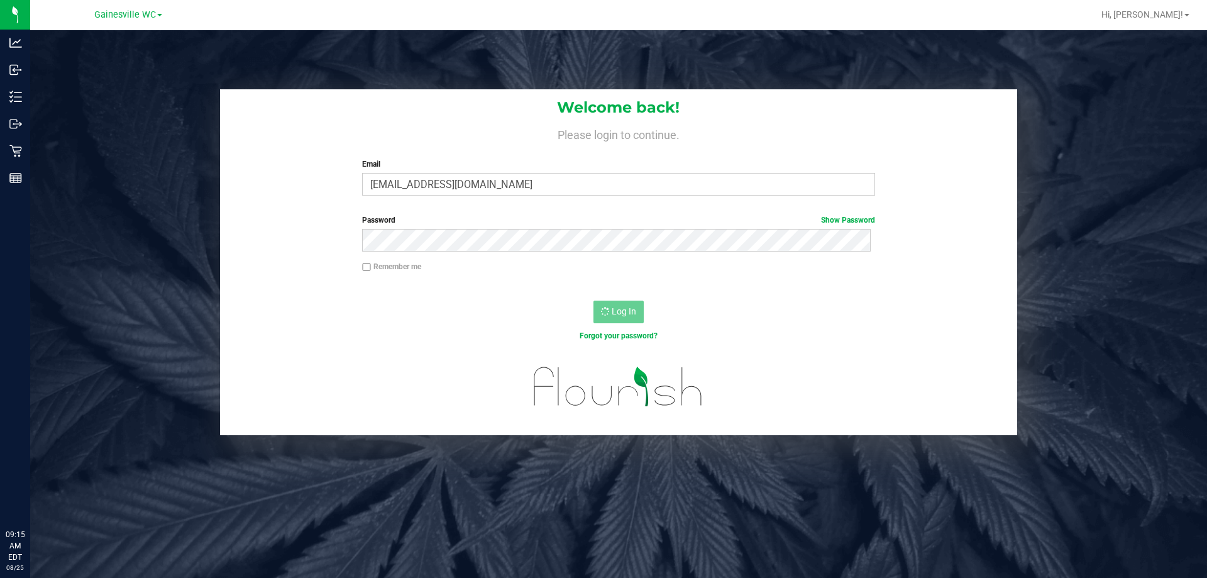  What do you see at coordinates (618, 164) in the screenshot?
I see `label: Email` at bounding box center [618, 164].